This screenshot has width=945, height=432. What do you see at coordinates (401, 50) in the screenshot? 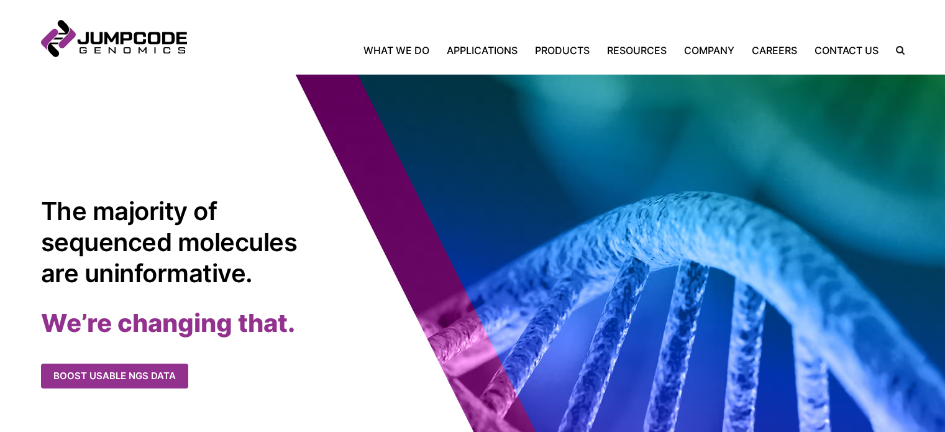
I see `a: What We Do` at bounding box center [401, 50].